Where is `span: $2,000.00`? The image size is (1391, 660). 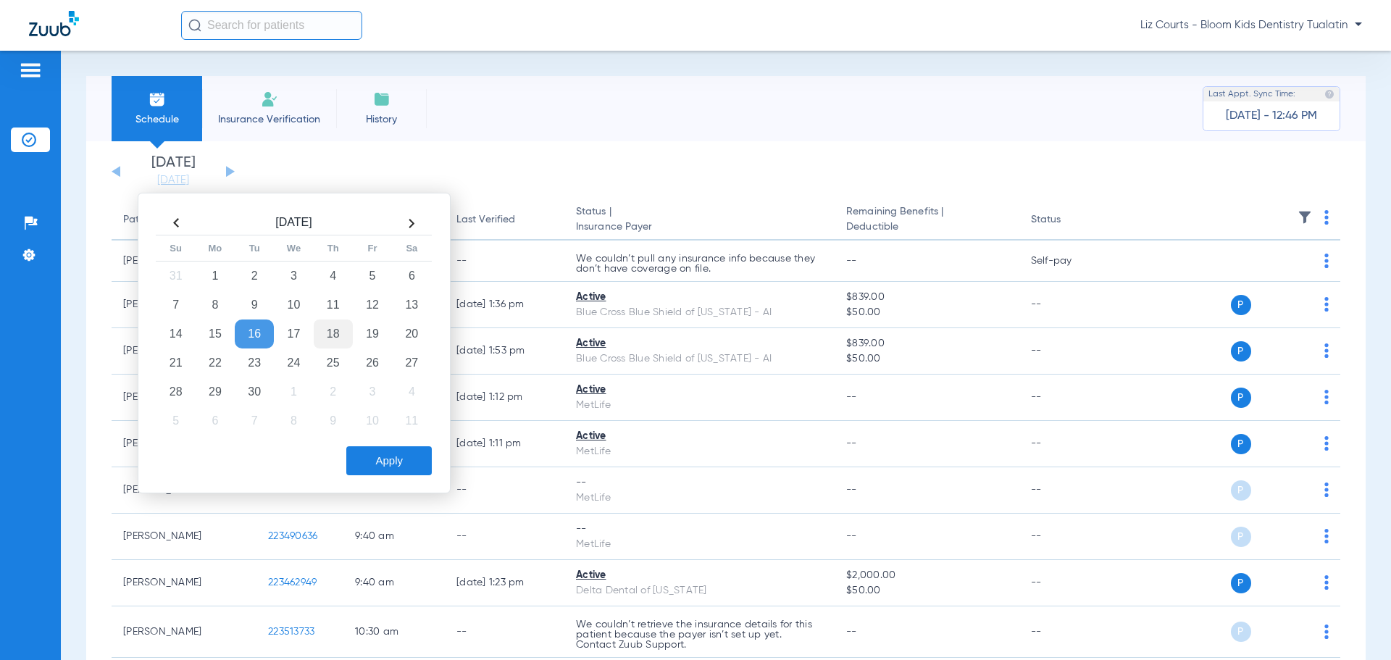
span: $2,000.00 is located at coordinates (926, 575).